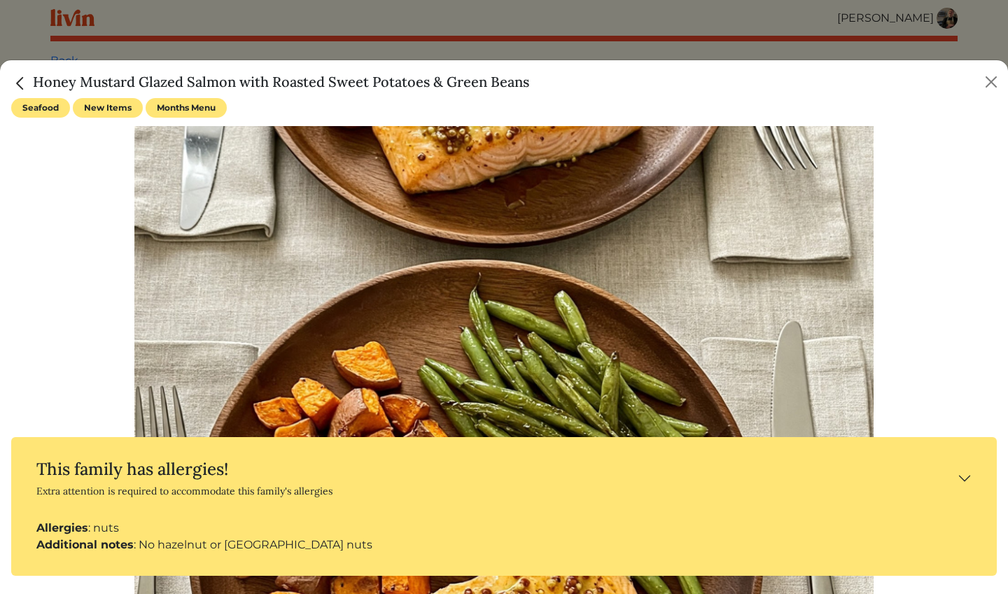 Image resolution: width=1008 pixels, height=594 pixels. Describe the element at coordinates (504, 528) in the screenshot. I see `div: : nuts` at that location.